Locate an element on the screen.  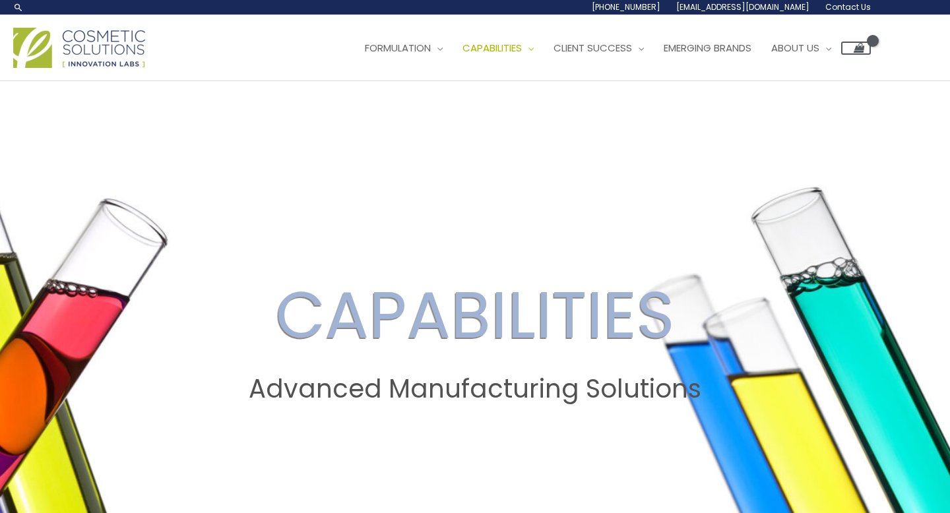
span: Client Success is located at coordinates (593, 48).